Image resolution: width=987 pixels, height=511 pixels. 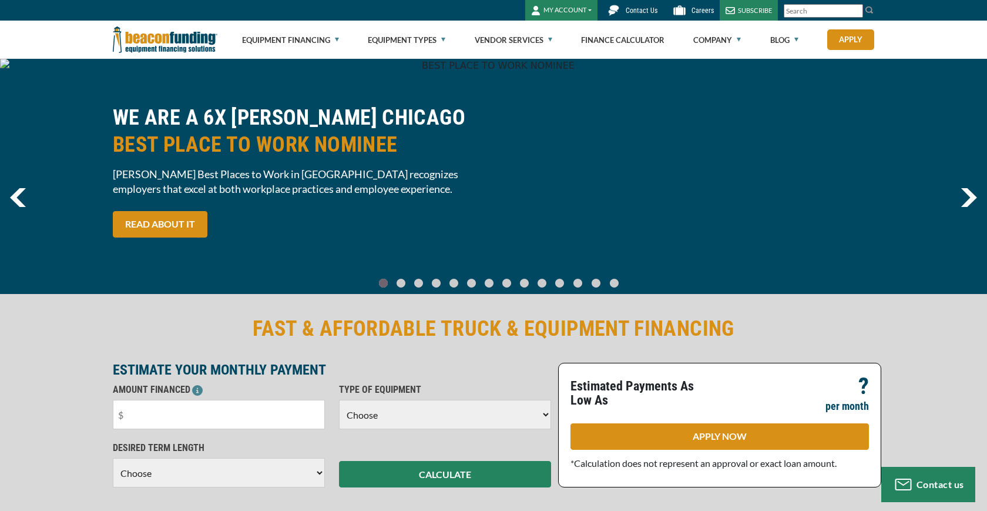 I want to click on a: Equipment Types, so click(x=407, y=40).